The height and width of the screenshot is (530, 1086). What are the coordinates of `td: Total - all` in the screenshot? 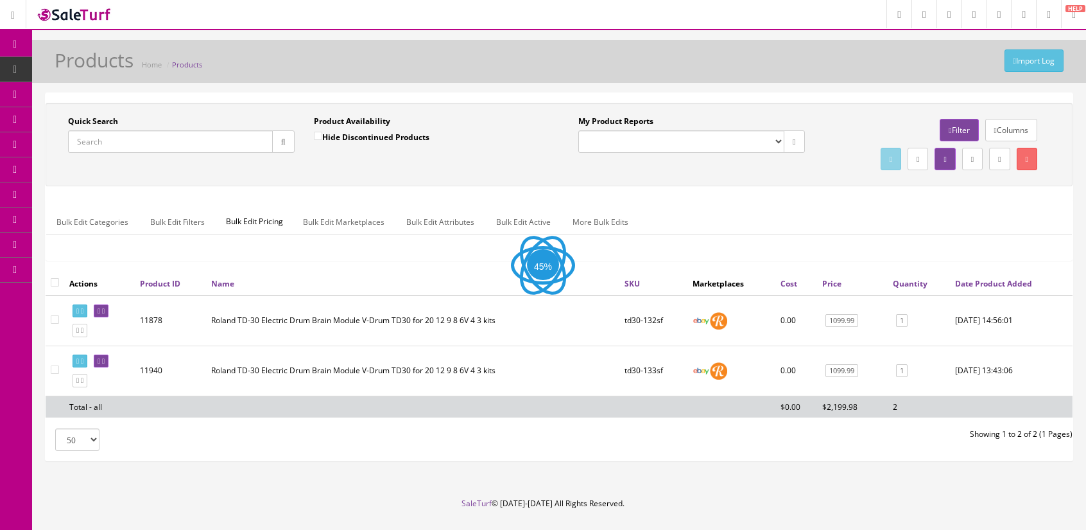 It's located at (99, 406).